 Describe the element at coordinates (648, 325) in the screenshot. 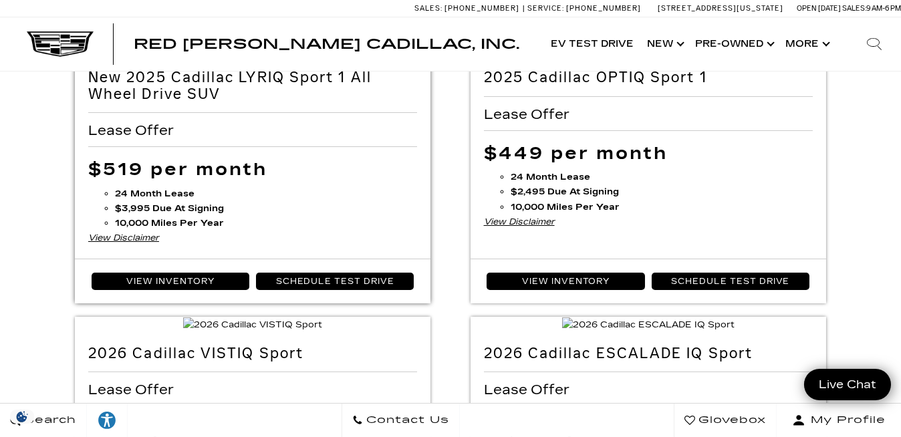

I see `img: 2026 Cadillac ESCALADE IQ Sport` at that location.